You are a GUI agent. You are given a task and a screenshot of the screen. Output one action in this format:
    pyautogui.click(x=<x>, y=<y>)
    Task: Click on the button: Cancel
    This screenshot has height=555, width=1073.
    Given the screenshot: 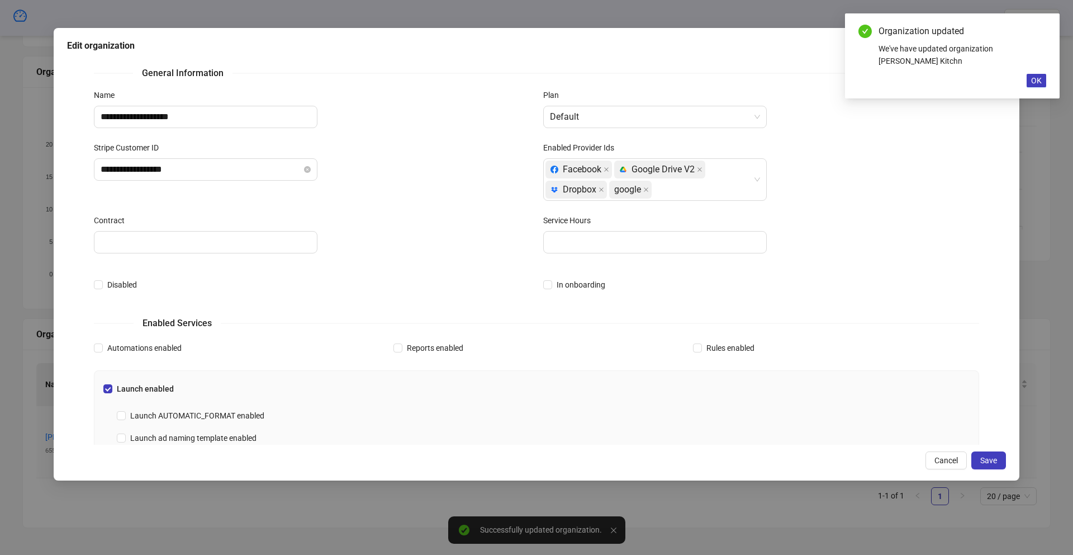 What is the action you would take?
    pyautogui.click(x=946, y=459)
    